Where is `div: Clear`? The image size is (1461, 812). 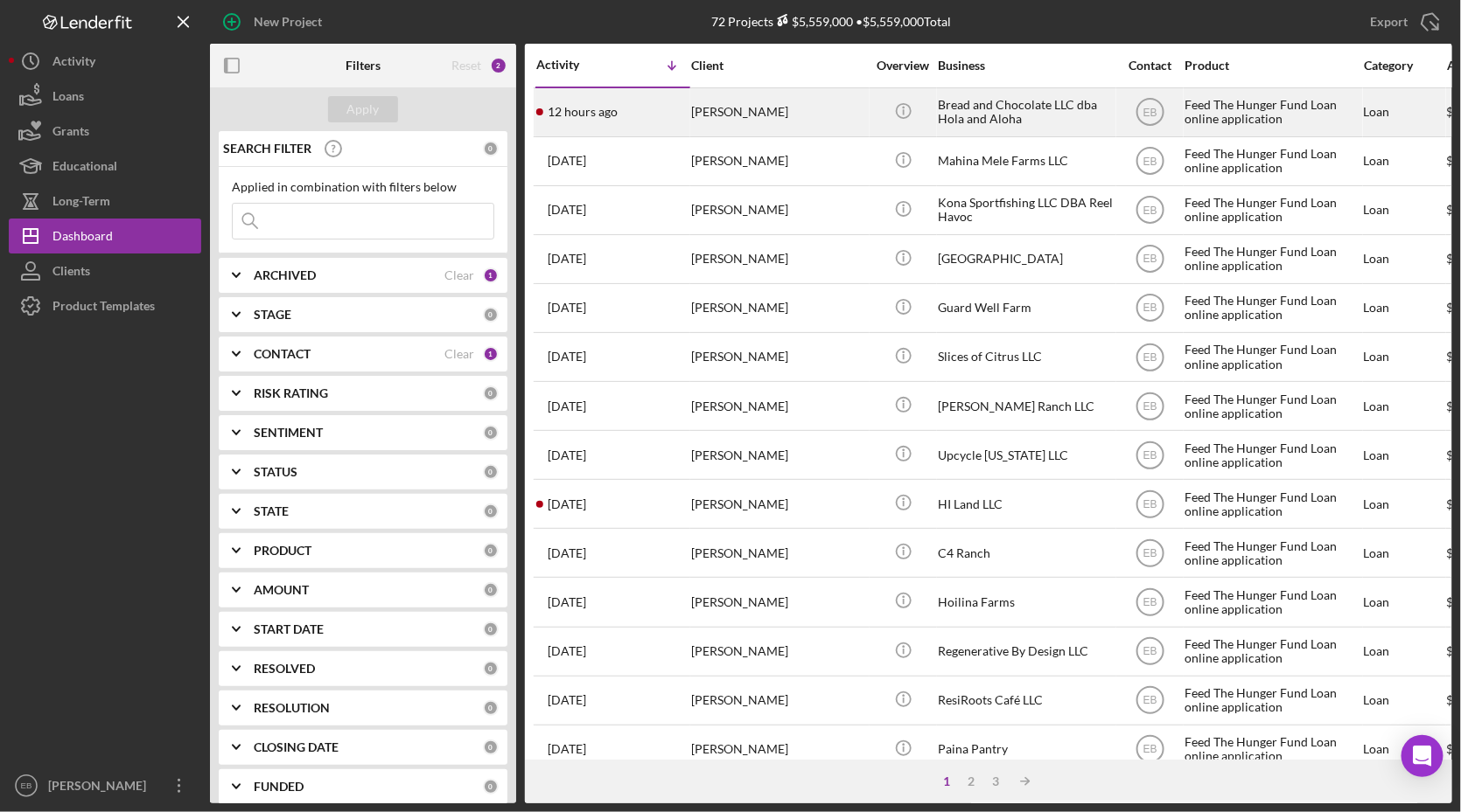
div: Clear is located at coordinates (459, 354).